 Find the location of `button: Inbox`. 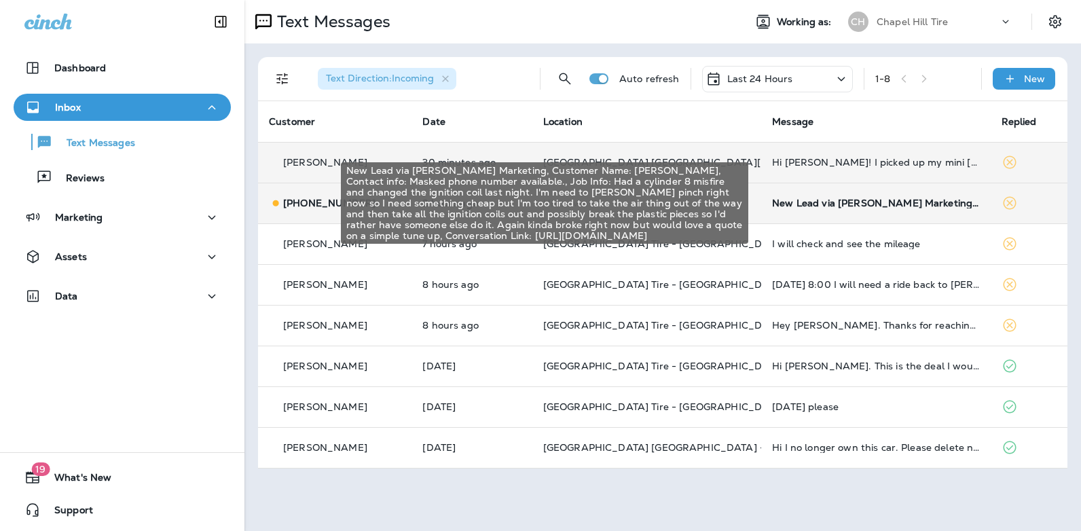

button: Inbox is located at coordinates (122, 107).